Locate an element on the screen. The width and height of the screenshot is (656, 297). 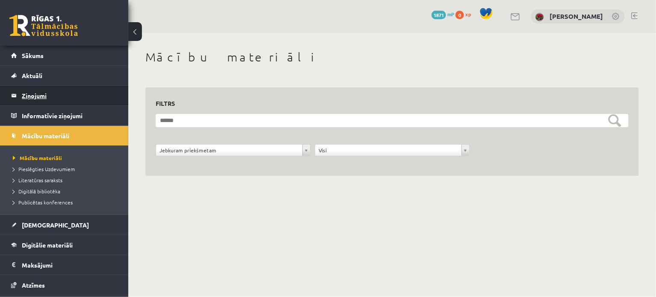
span: Sākums is located at coordinates (32, 56).